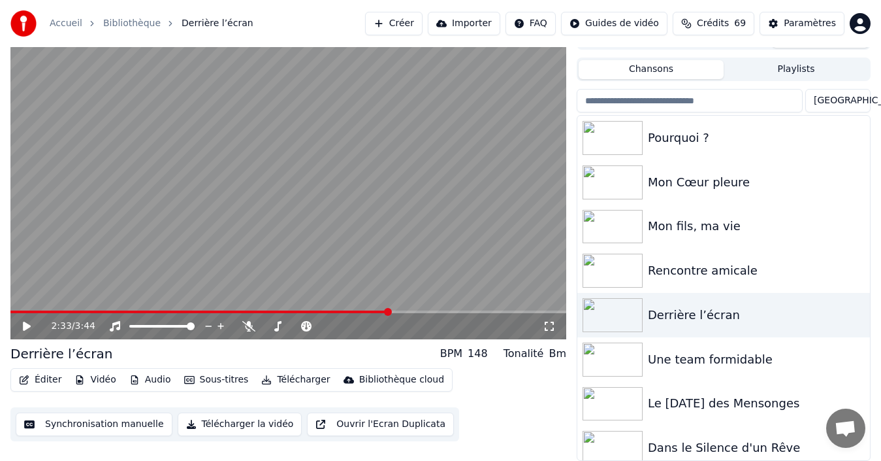 Image resolution: width=881 pixels, height=461 pixels. What do you see at coordinates (651, 69) in the screenshot?
I see `button: Chansons` at bounding box center [651, 69].